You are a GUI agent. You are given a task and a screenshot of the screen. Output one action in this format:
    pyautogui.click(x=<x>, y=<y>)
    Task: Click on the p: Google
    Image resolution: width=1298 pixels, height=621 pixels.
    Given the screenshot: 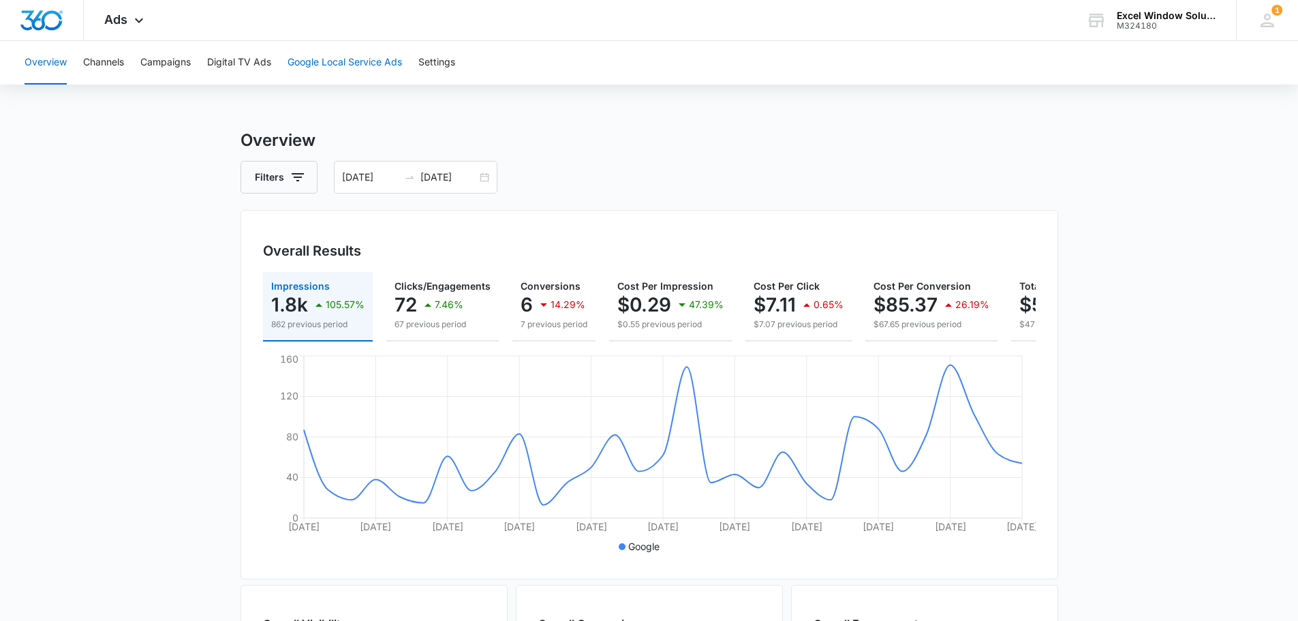 What is the action you would take?
    pyautogui.click(x=644, y=546)
    